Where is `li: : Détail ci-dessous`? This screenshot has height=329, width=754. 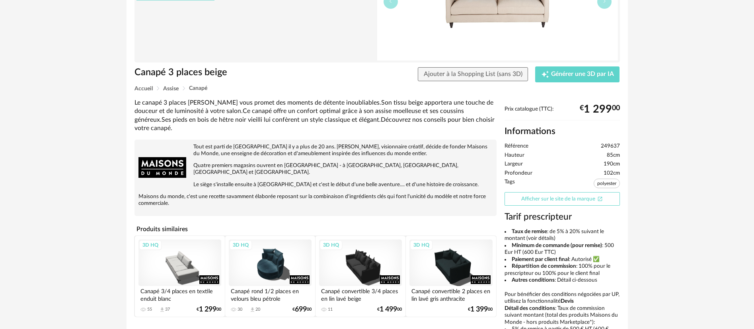 li: : Détail ci-dessous is located at coordinates (562, 280).